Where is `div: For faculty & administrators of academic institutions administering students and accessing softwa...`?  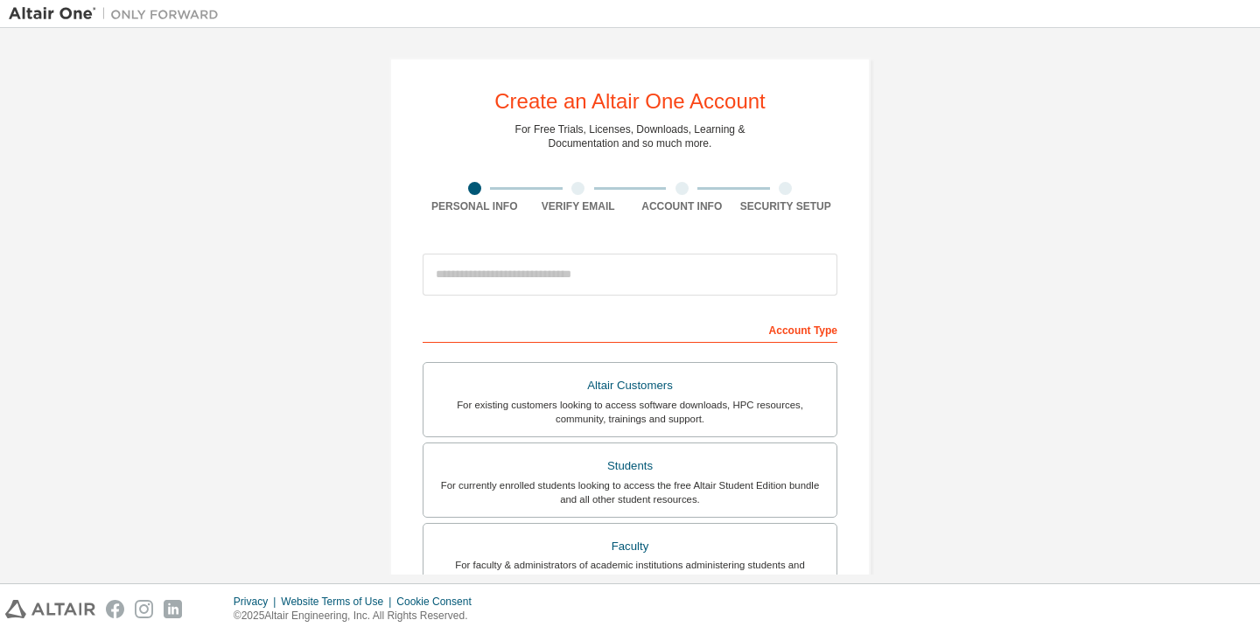
div: For faculty & administrators of academic institutions administering students and accessing softwa... is located at coordinates (630, 572).